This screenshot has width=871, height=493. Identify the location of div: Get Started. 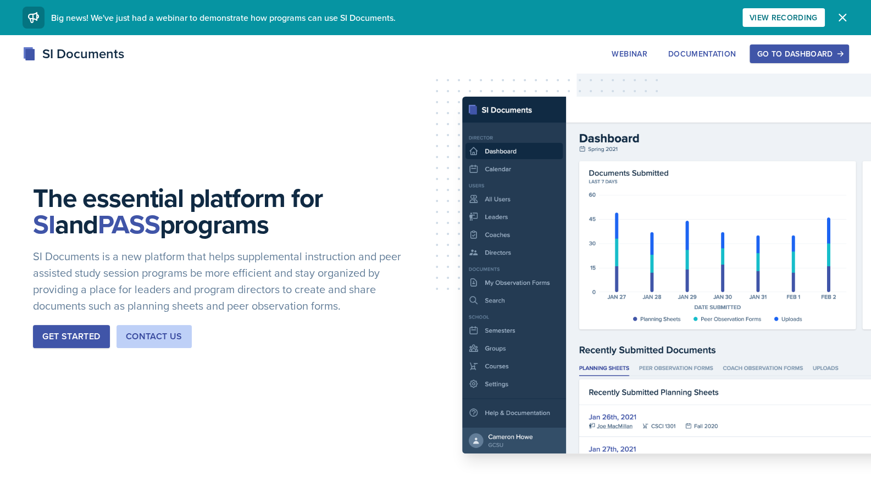
(71, 337).